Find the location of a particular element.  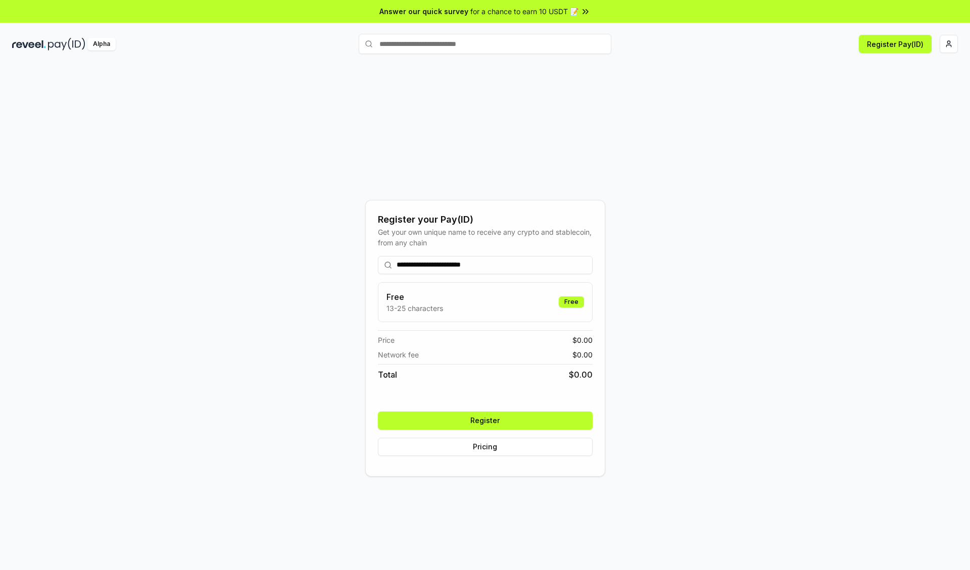

div: Register your Pay(ID) is located at coordinates (485, 220).